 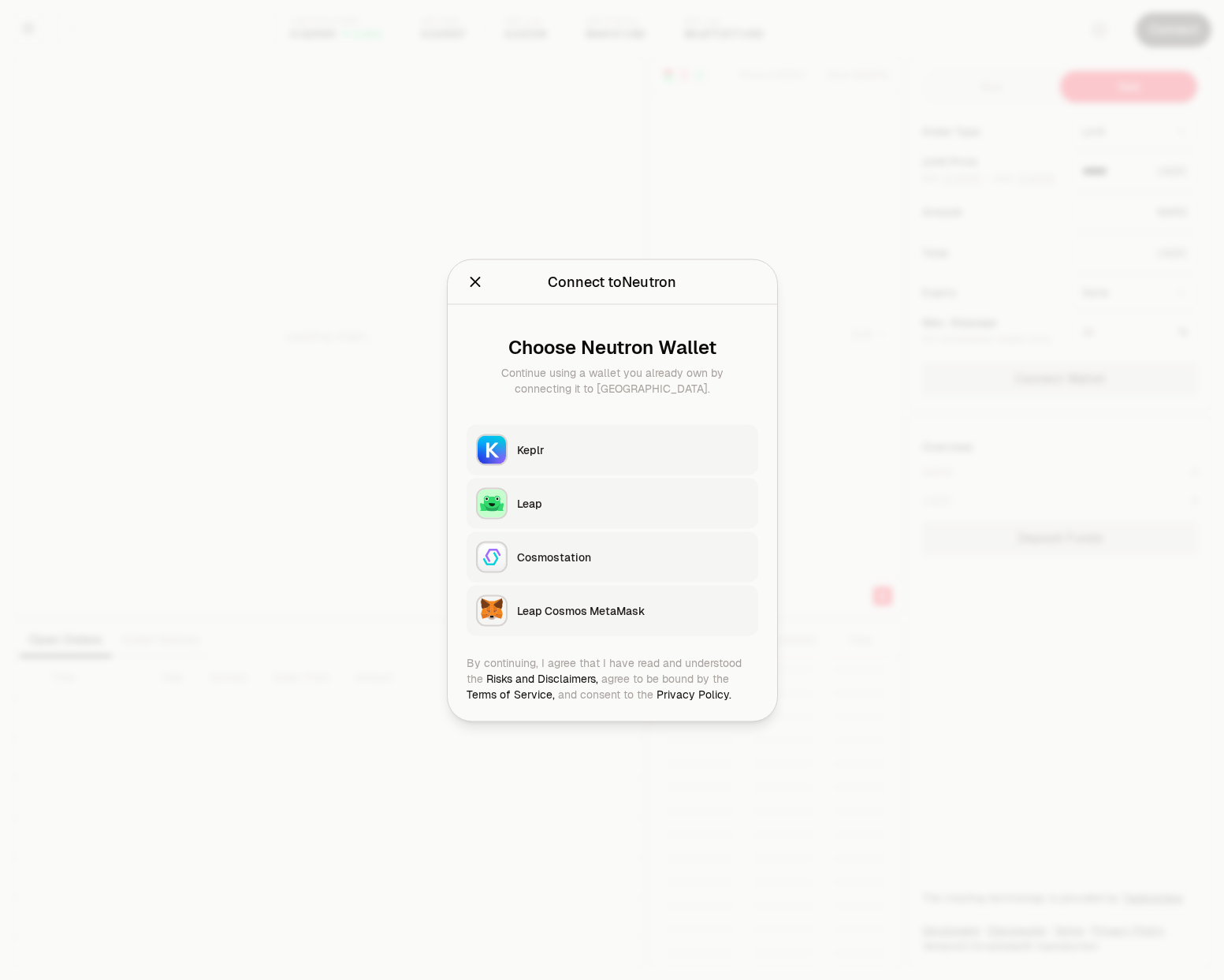 I want to click on div: Leap, so click(x=633, y=503).